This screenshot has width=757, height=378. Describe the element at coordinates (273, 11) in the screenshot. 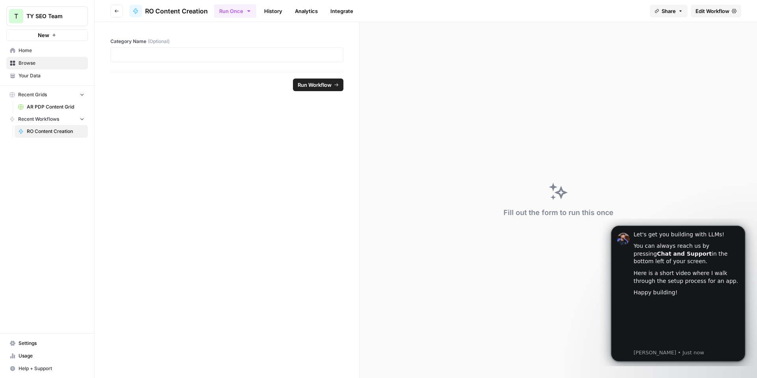

I see `a: History` at that location.